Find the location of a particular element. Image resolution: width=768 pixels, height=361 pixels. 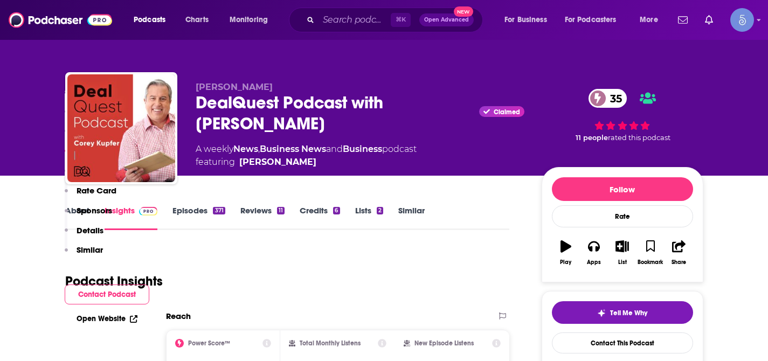

div: 371 is located at coordinates (219, 211).